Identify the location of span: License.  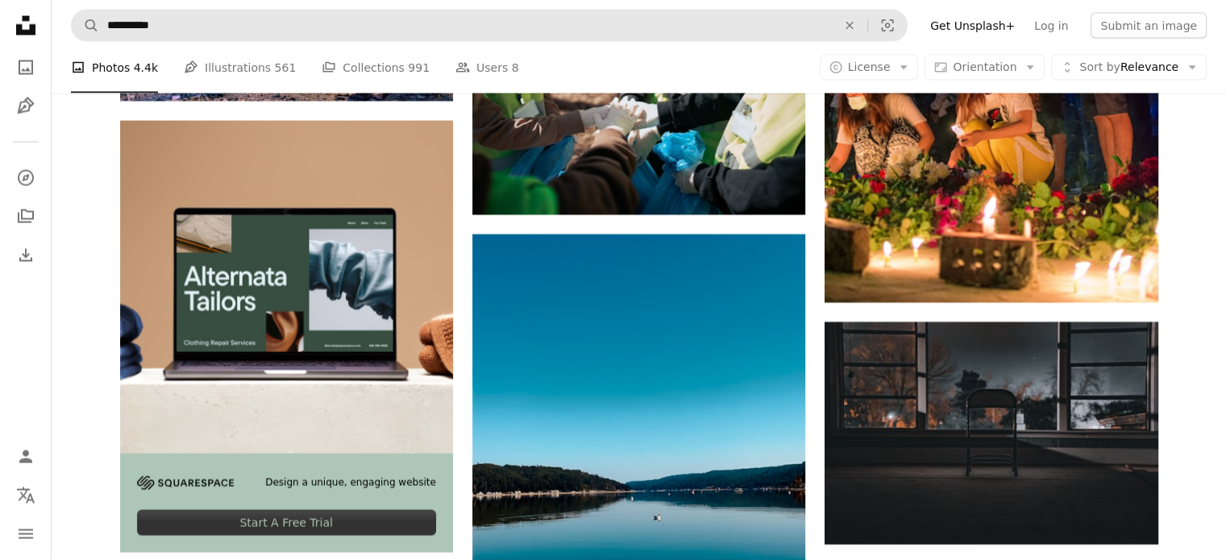
(869, 67).